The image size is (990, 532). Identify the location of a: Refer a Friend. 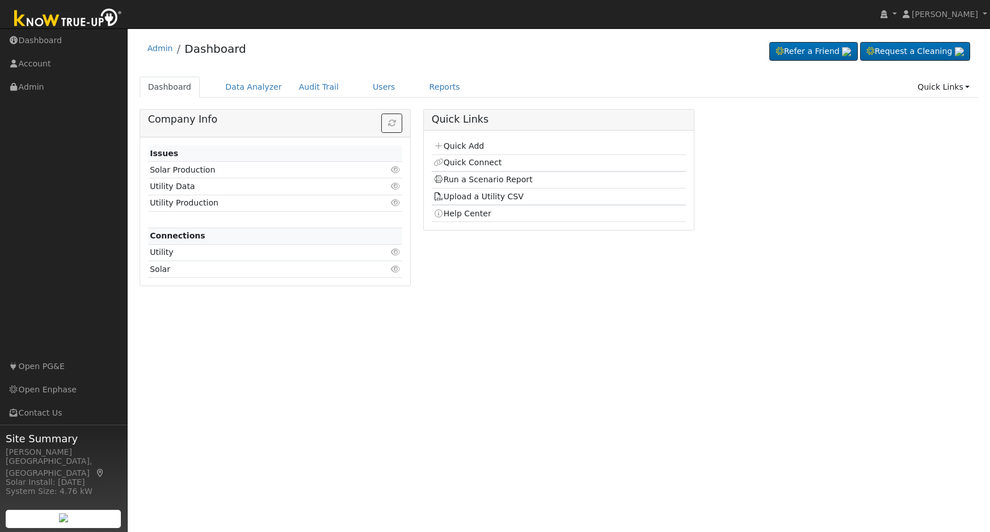
(814, 52).